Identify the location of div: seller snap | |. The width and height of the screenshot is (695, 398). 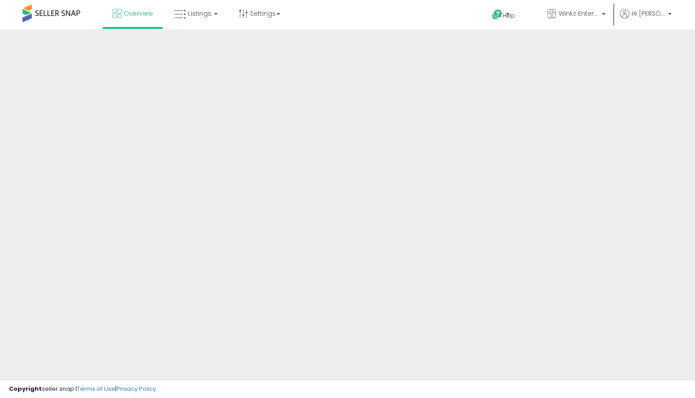
(82, 389).